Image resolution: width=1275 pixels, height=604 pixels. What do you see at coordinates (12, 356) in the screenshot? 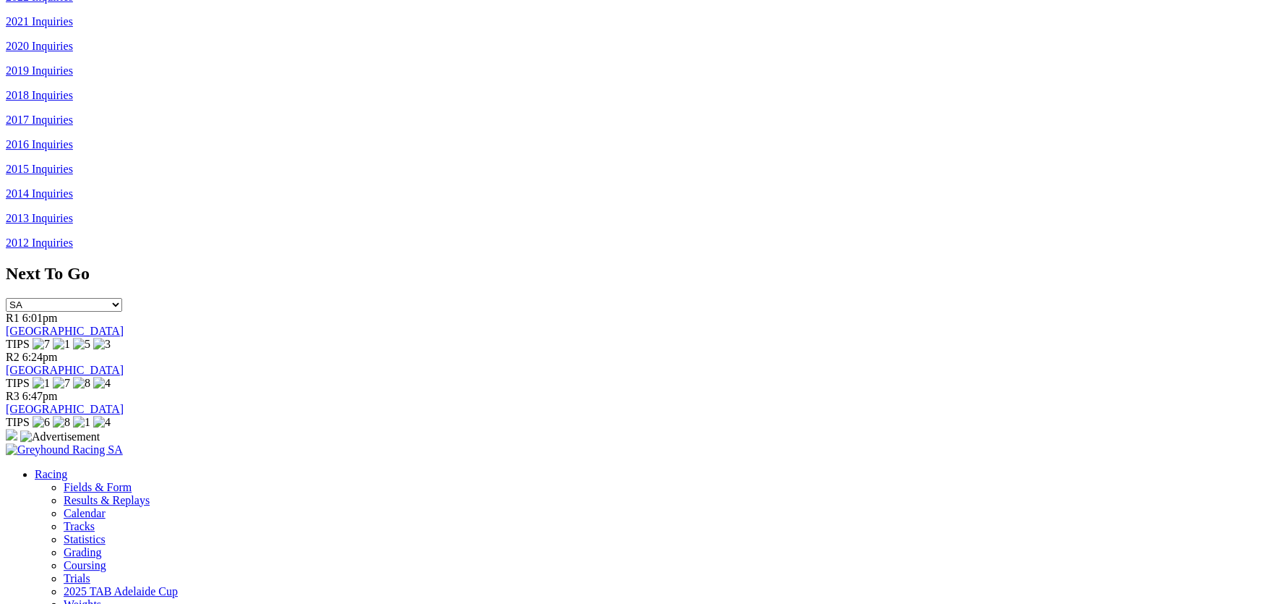
I see `span: R2` at bounding box center [12, 356].